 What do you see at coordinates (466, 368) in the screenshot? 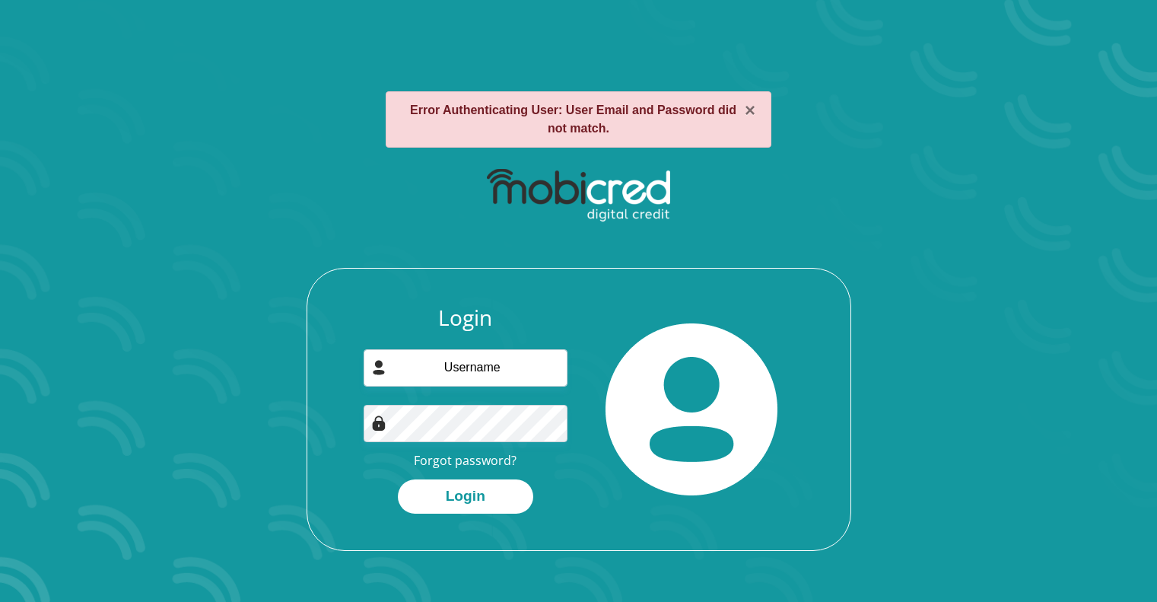
I see `input: Username` at bounding box center [466, 368].